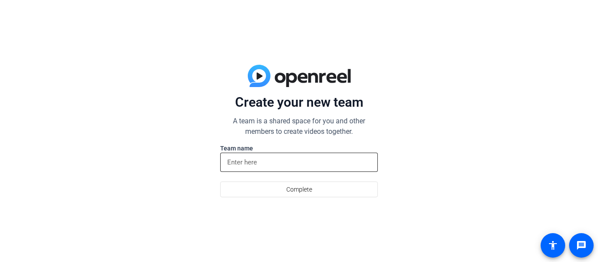  What do you see at coordinates (299, 148) in the screenshot?
I see `label: Team name` at bounding box center [299, 148].